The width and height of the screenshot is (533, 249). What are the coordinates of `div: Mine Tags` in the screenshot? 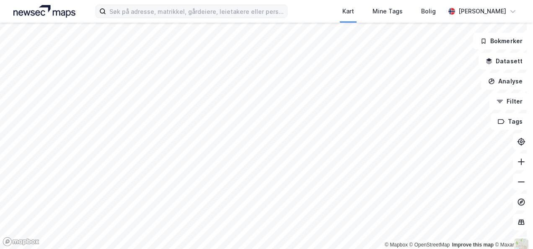 It's located at (388, 11).